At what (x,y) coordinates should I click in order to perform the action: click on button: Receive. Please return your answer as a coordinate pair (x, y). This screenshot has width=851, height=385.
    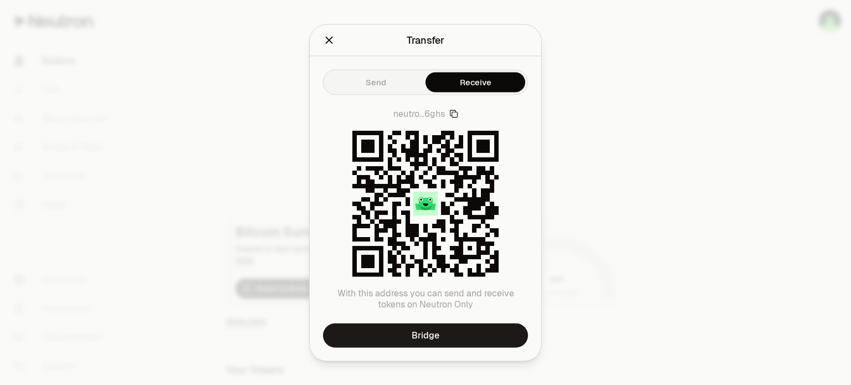
    Looking at the image, I should click on (475, 82).